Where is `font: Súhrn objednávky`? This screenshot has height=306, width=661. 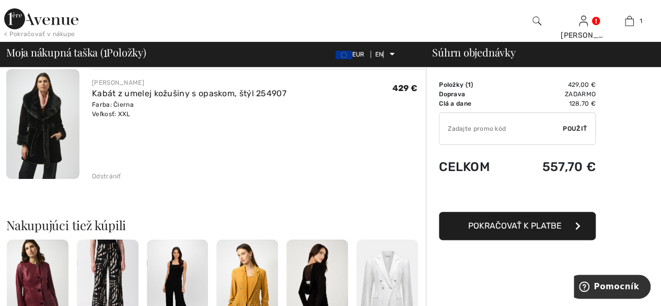 font: Súhrn objednávky is located at coordinates (474, 52).